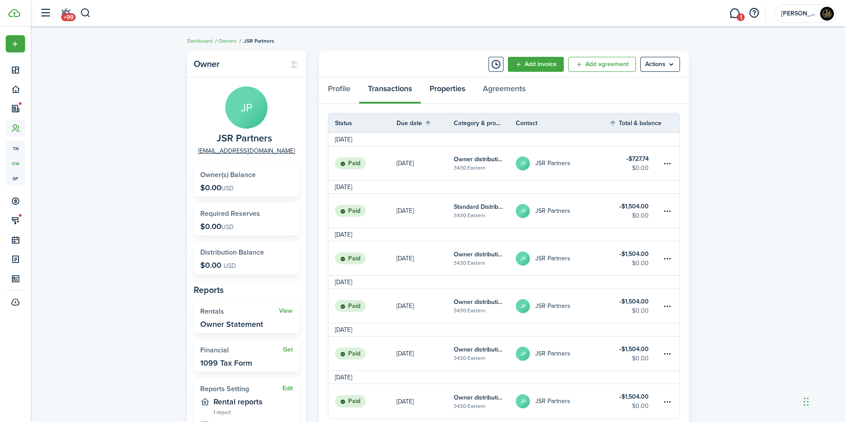 This screenshot has height=422, width=845. I want to click on widget-stats-title: Required Reserves, so click(247, 214).